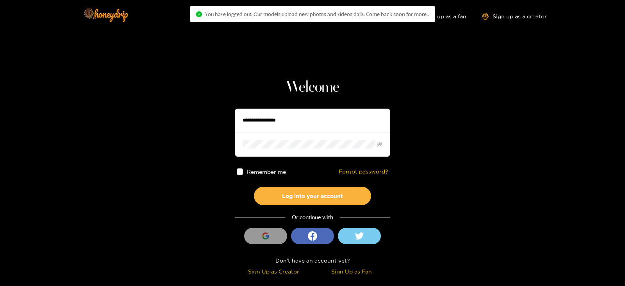  What do you see at coordinates (351, 271) in the screenshot?
I see `div: Sign Up as Fan` at bounding box center [351, 271].